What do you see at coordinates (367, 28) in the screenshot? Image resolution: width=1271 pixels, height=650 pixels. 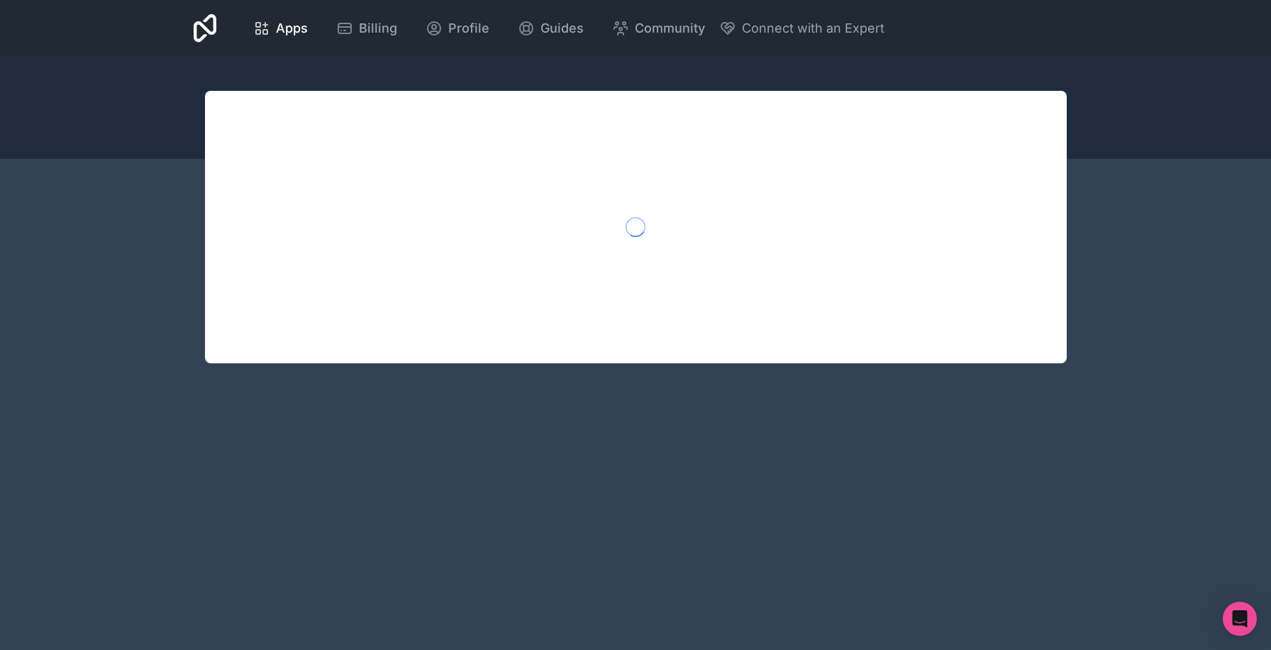 I see `a: Billing` at bounding box center [367, 28].